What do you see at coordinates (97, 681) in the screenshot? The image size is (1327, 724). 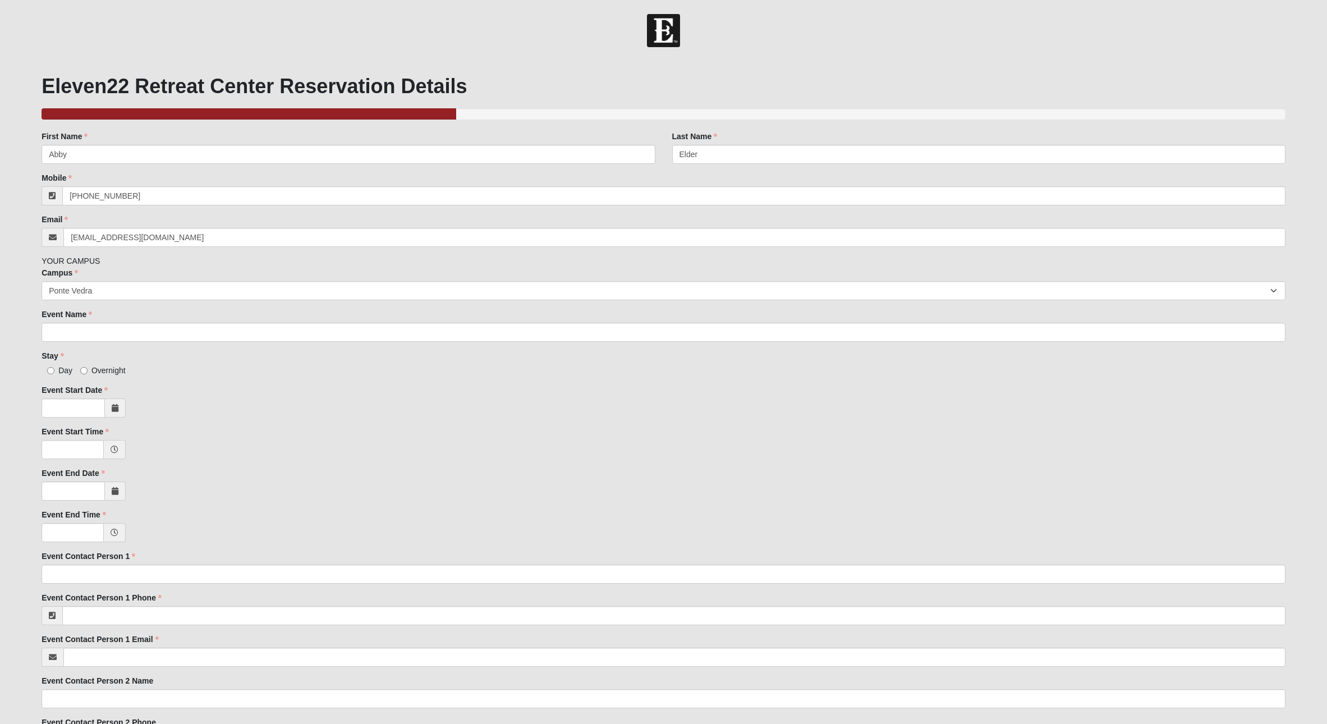 I see `label: Event Contact Person 2 Name` at bounding box center [97, 681].